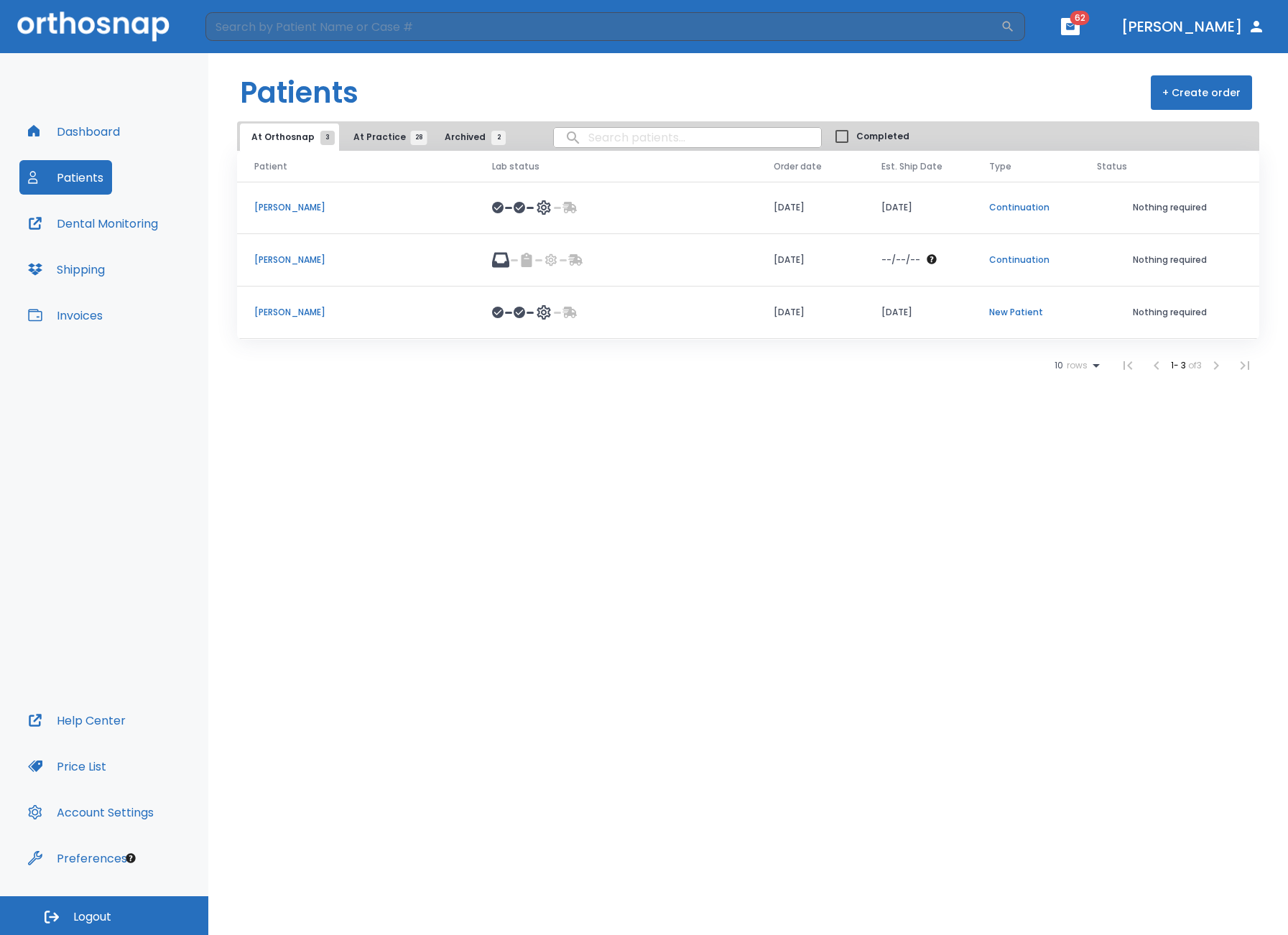 The width and height of the screenshot is (1288, 935). Describe the element at coordinates (65, 178) in the screenshot. I see `a: Patients` at that location.